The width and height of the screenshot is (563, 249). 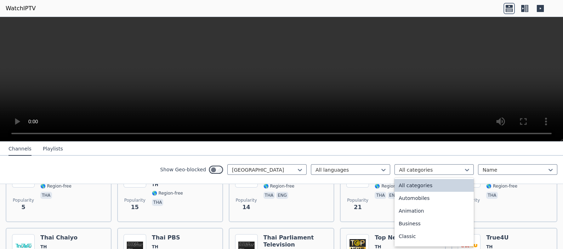 I want to click on h6: Thai Parliament Television, so click(x=295, y=242).